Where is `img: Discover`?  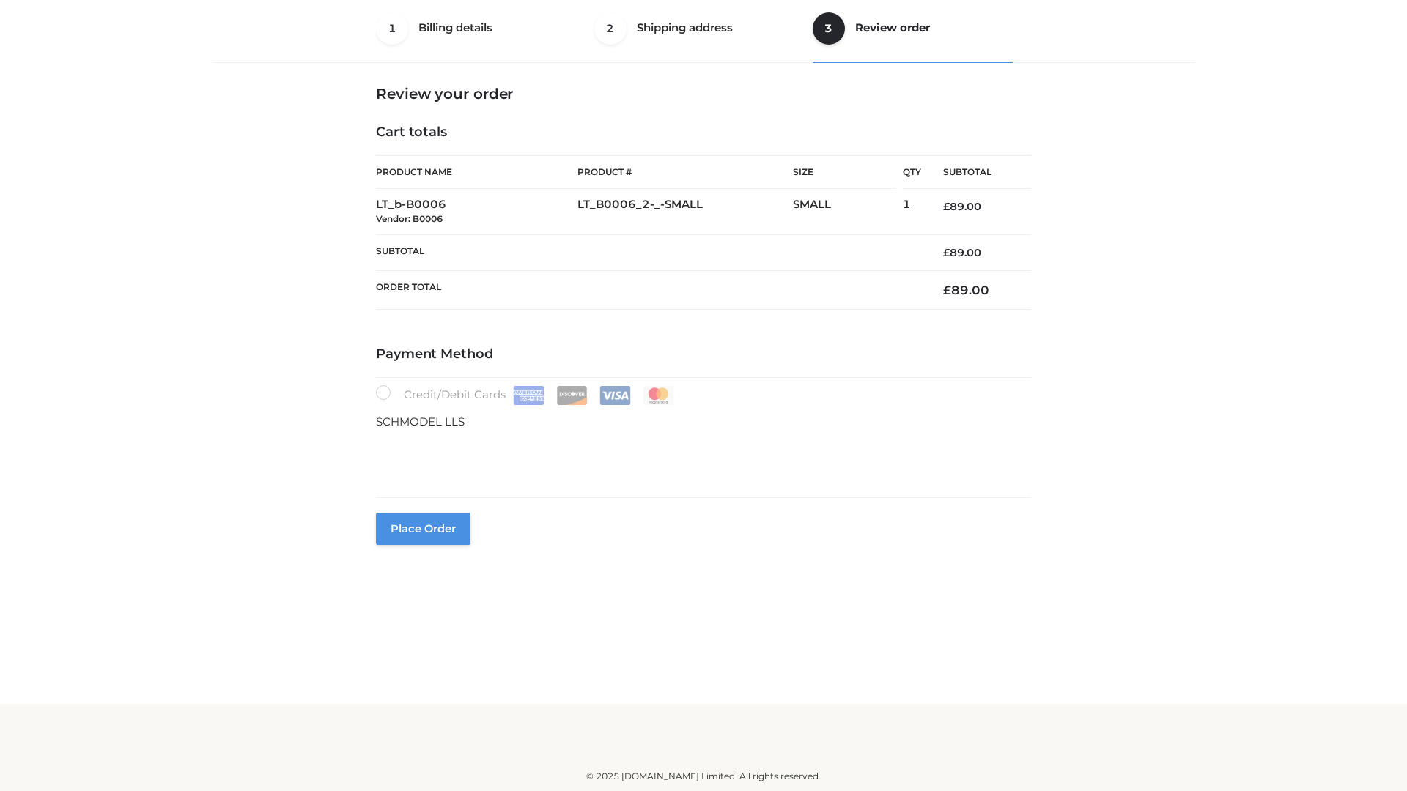 img: Discover is located at coordinates (571, 396).